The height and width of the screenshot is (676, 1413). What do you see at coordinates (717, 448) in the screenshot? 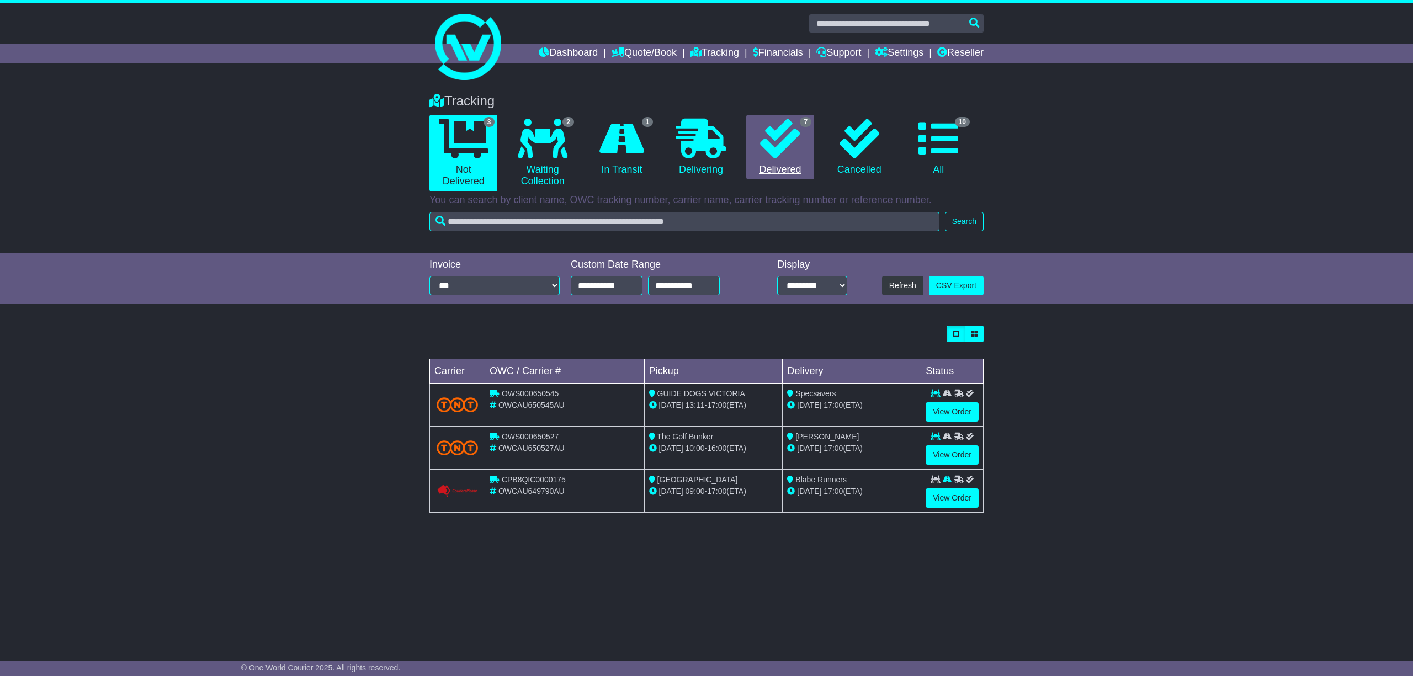
I see `span: 16:00` at bounding box center [717, 448].